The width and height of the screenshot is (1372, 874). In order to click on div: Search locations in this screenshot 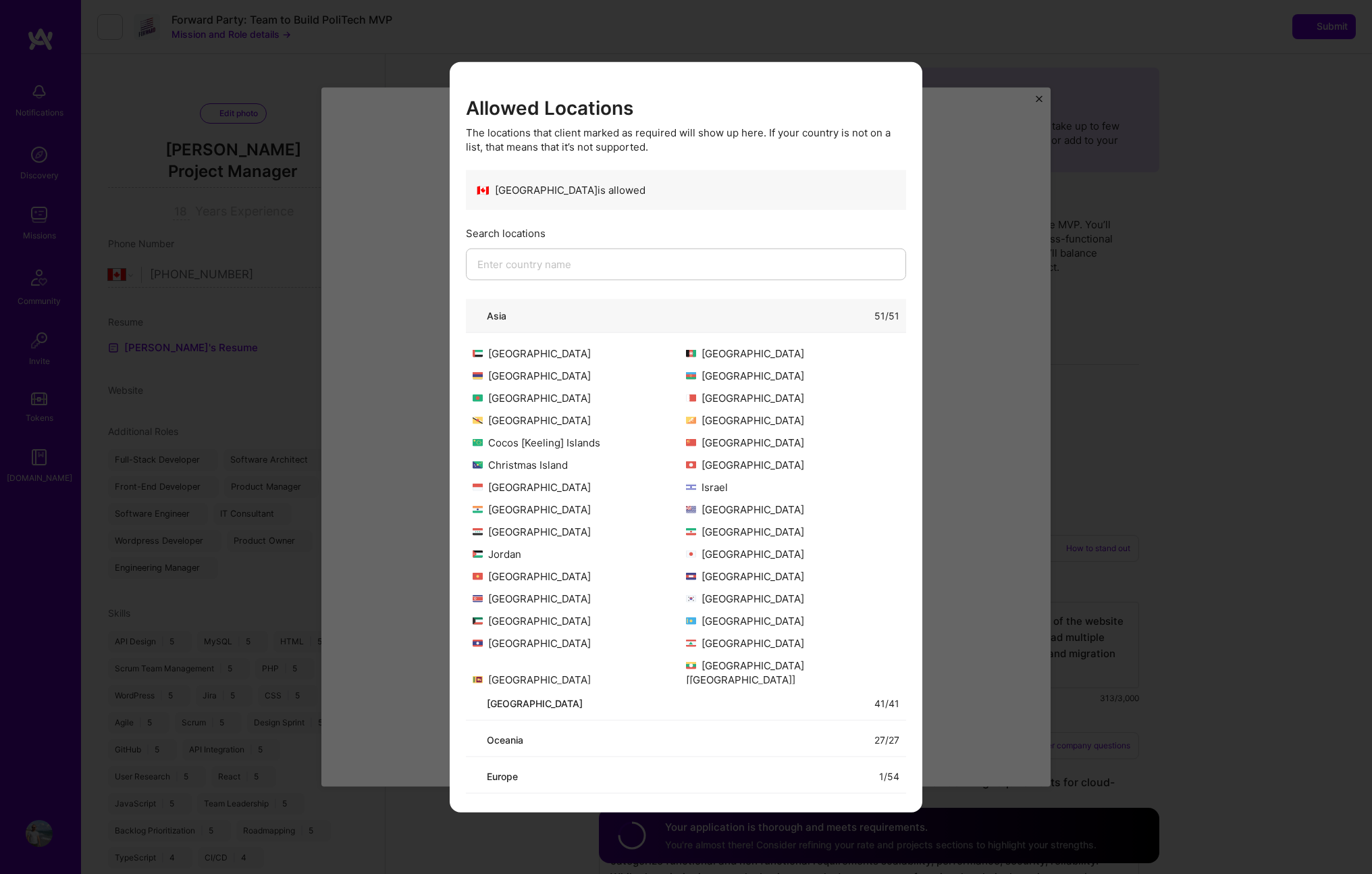, I will do `click(686, 232)`.